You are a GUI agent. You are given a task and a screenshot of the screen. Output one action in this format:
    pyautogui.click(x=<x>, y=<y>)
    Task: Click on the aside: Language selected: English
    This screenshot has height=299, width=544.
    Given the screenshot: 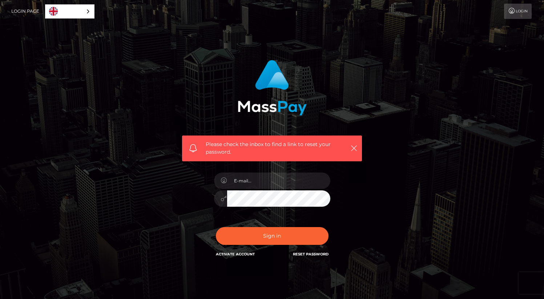 What is the action you would take?
    pyautogui.click(x=70, y=11)
    